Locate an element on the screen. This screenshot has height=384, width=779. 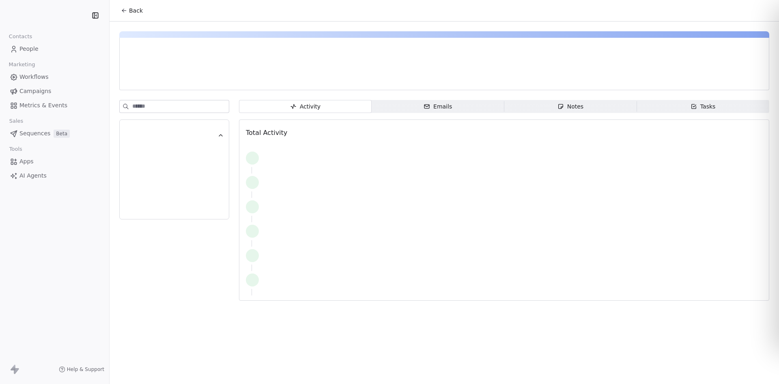
div: Emails is located at coordinates (438, 106).